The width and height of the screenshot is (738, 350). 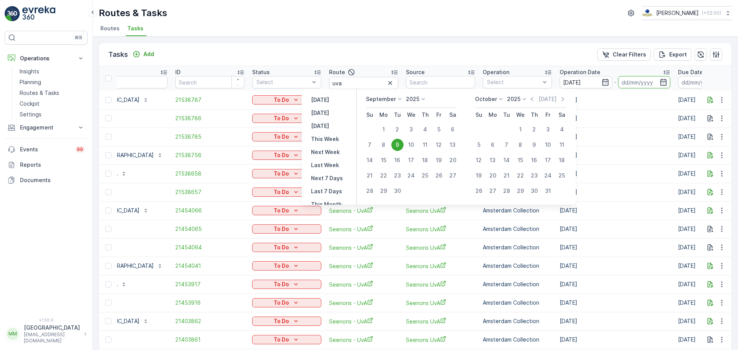 I want to click on div: 5, so click(x=439, y=130).